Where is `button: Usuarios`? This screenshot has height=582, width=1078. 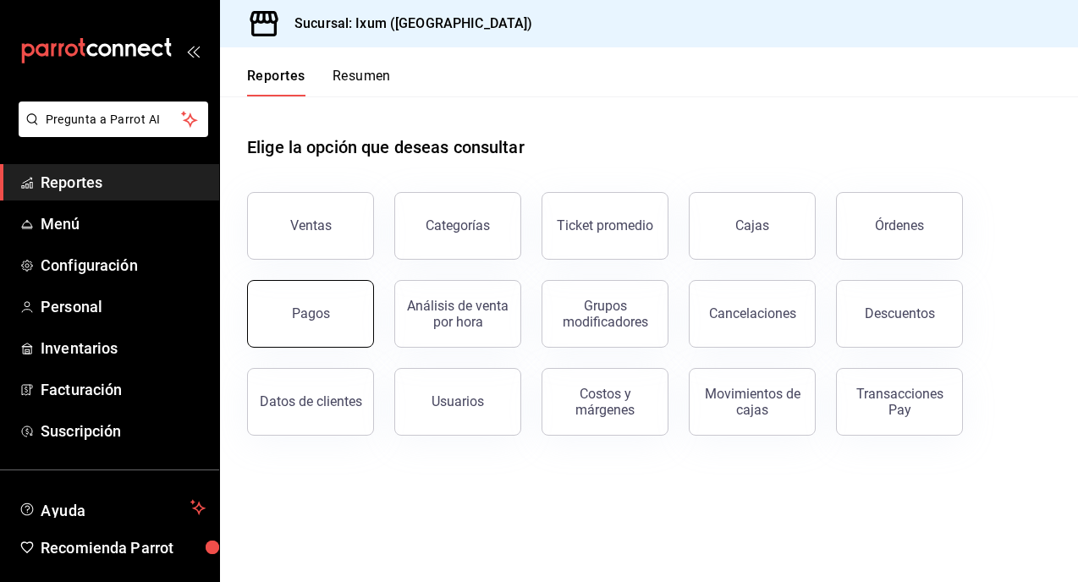
button: Usuarios is located at coordinates (458, 402).